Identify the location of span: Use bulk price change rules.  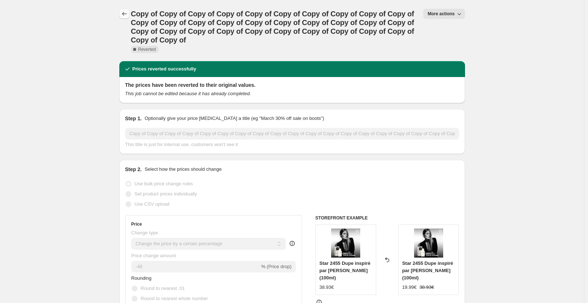
(164, 184).